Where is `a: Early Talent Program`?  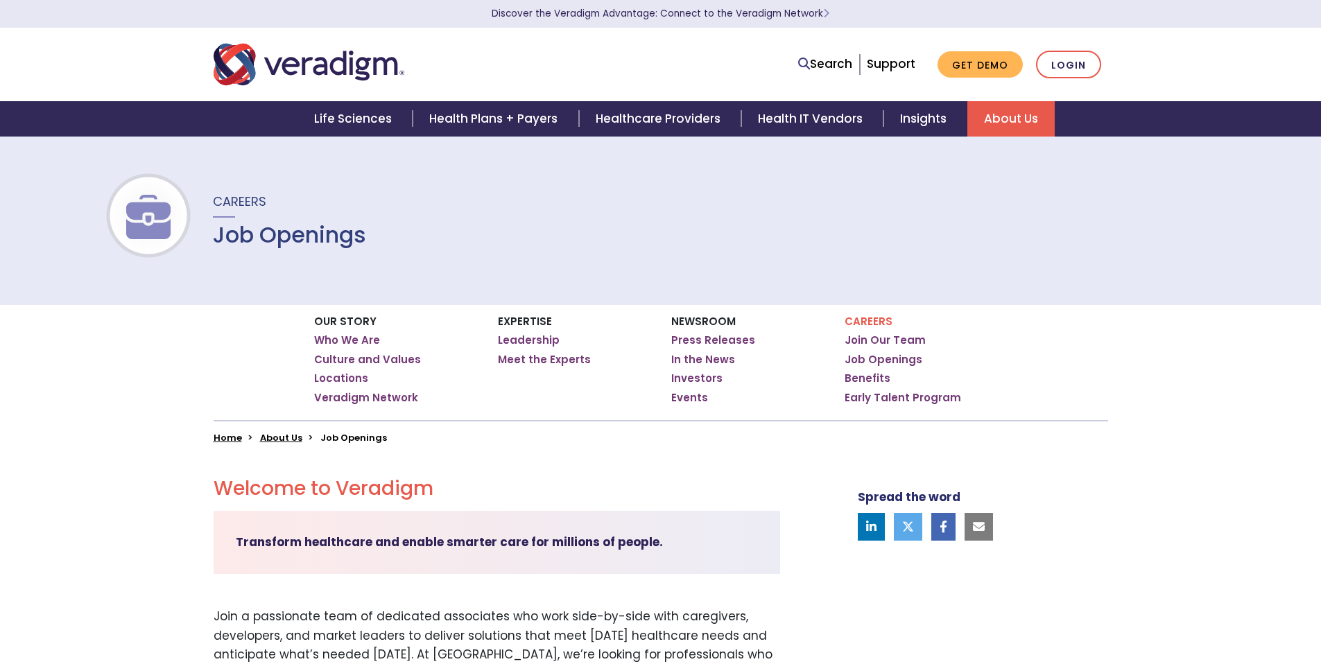
a: Early Talent Program is located at coordinates (903, 398).